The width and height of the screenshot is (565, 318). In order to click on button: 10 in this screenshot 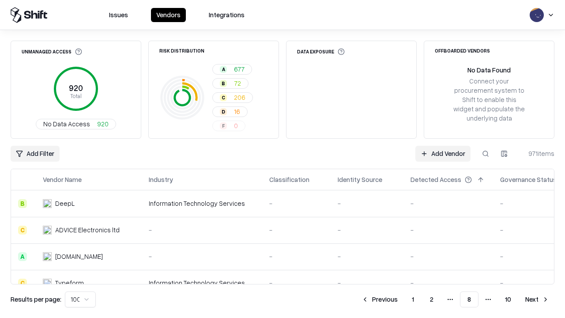, I will do `click(508, 299)`.